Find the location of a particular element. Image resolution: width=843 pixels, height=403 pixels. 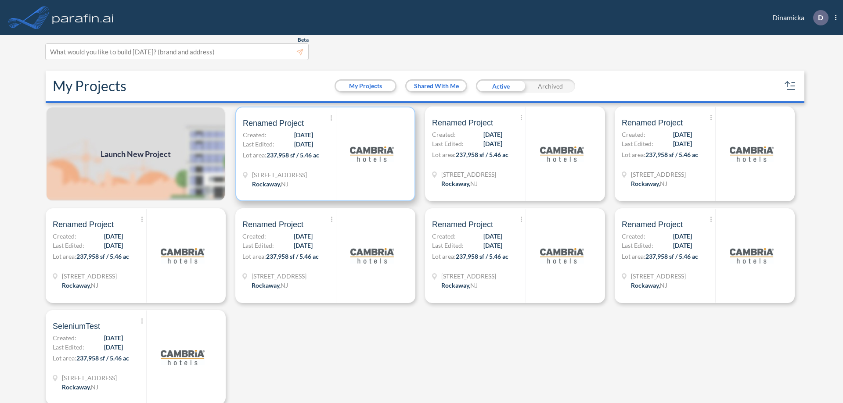

a: Launch New Project is located at coordinates (136, 154).